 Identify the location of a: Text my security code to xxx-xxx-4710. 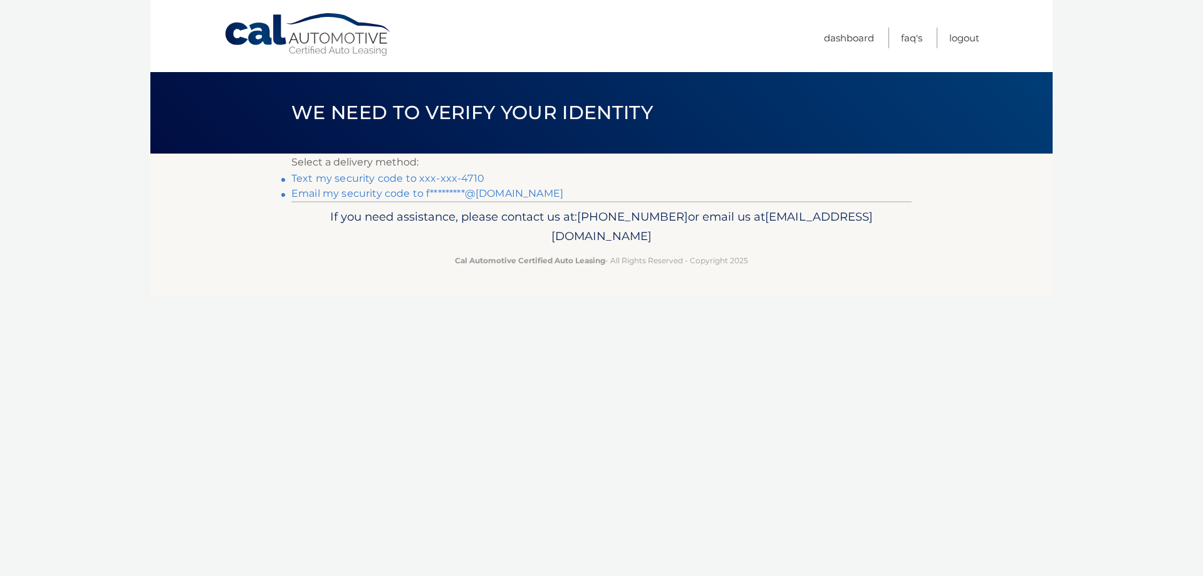
(388, 178).